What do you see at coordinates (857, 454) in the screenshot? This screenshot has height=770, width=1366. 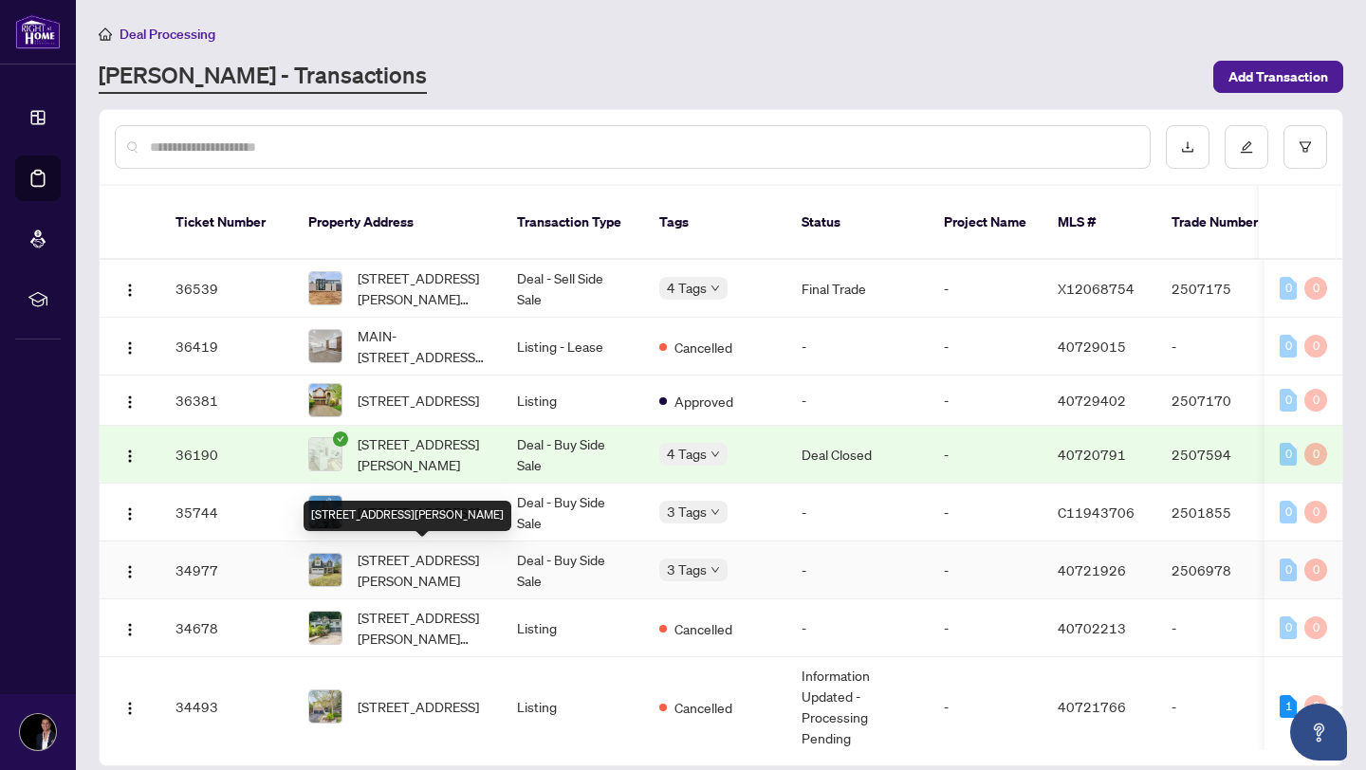 I see `td: Deal Closed` at bounding box center [857, 454].